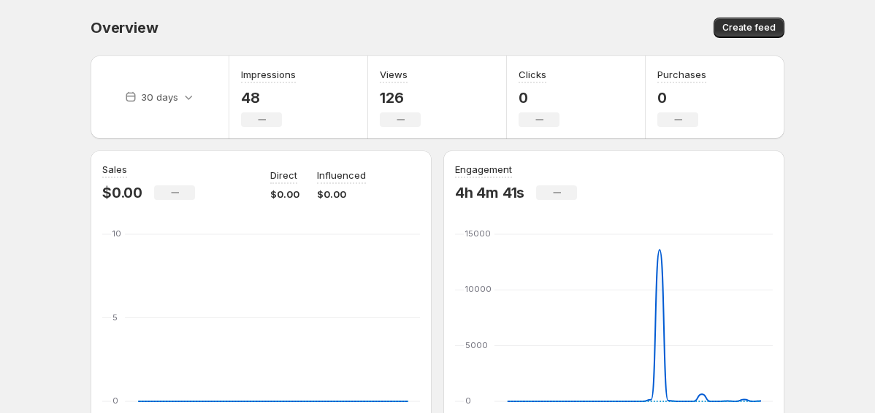  I want to click on h3: Sales, so click(115, 169).